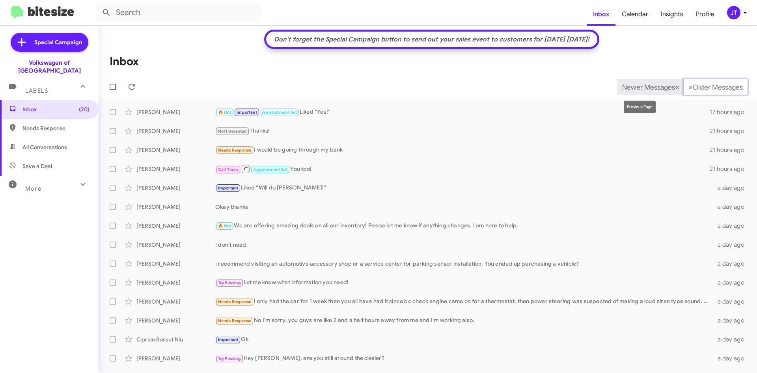 Image resolution: width=757 pixels, height=373 pixels. Describe the element at coordinates (731, 112) in the screenshot. I see `div: 17 hours ago` at that location.